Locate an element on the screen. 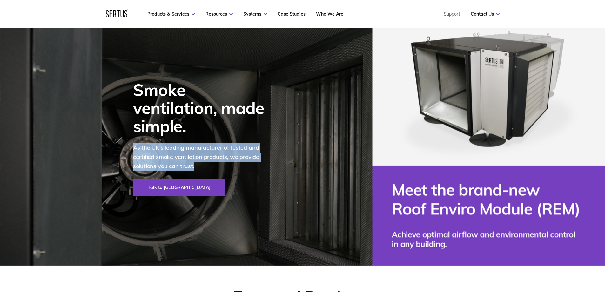 The image size is (605, 292). a: Support is located at coordinates (452, 14).